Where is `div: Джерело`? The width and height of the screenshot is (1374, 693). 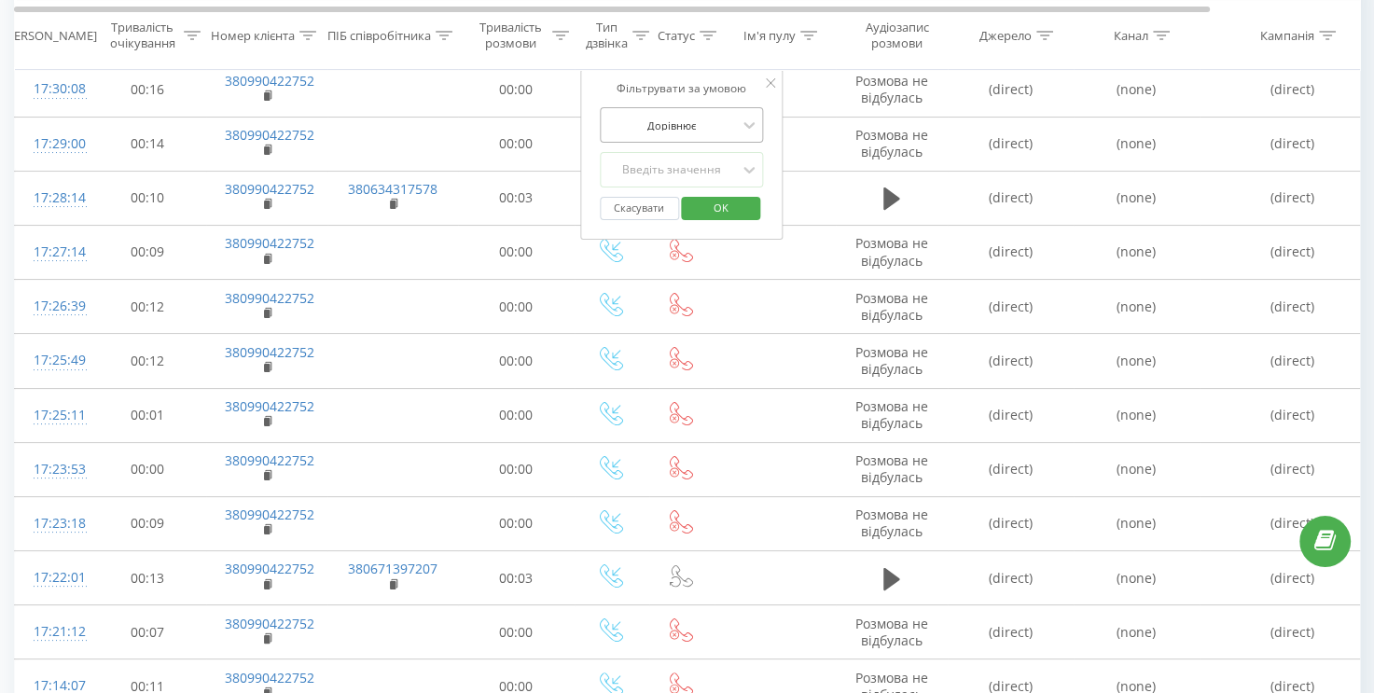
div: Джерело is located at coordinates (1006, 35).